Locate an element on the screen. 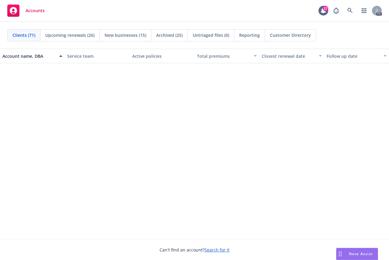  div: 17 is located at coordinates (325, 9).